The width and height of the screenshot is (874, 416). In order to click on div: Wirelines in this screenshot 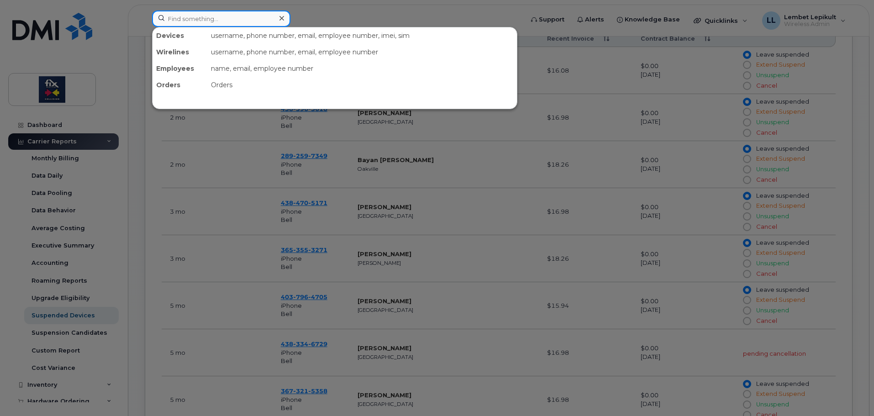, I will do `click(180, 52)`.